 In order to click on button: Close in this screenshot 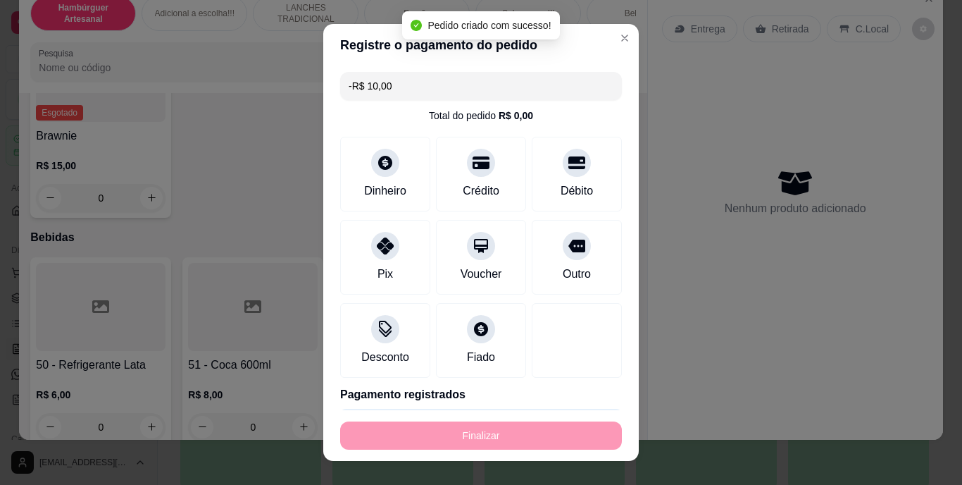, I will do `click(625, 38)`.